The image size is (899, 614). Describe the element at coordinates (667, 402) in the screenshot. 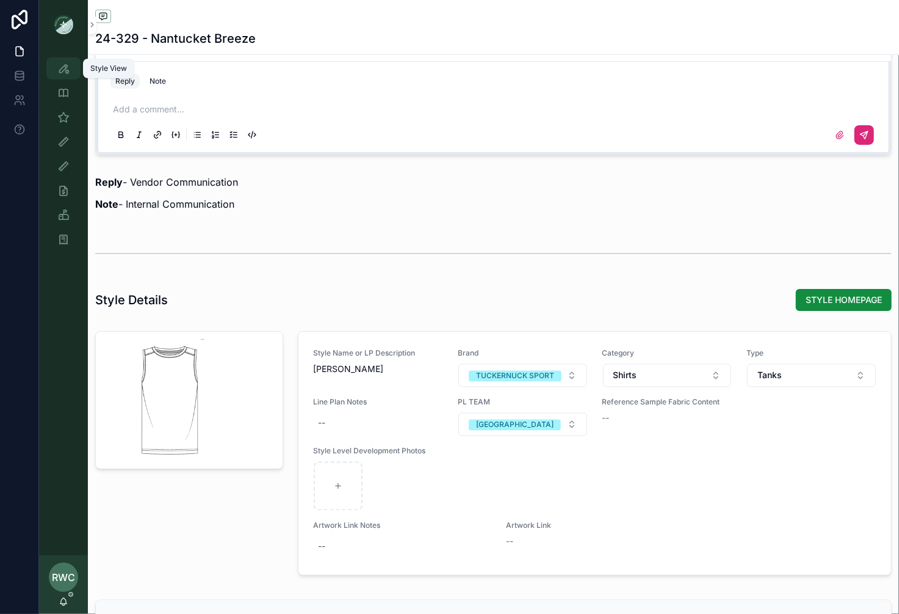

I see `span: Reference Sample Fabric Content` at that location.